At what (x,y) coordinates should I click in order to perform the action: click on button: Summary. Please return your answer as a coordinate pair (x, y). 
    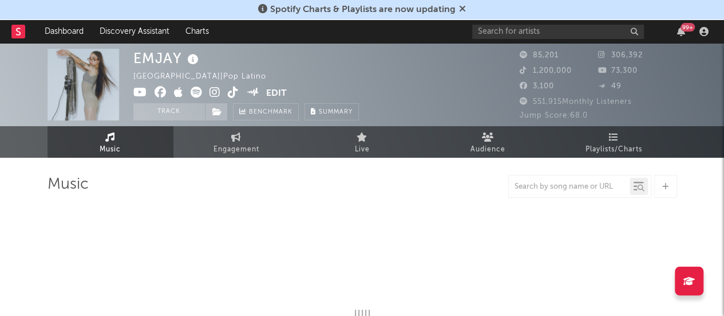
    Looking at the image, I should click on (332, 112).